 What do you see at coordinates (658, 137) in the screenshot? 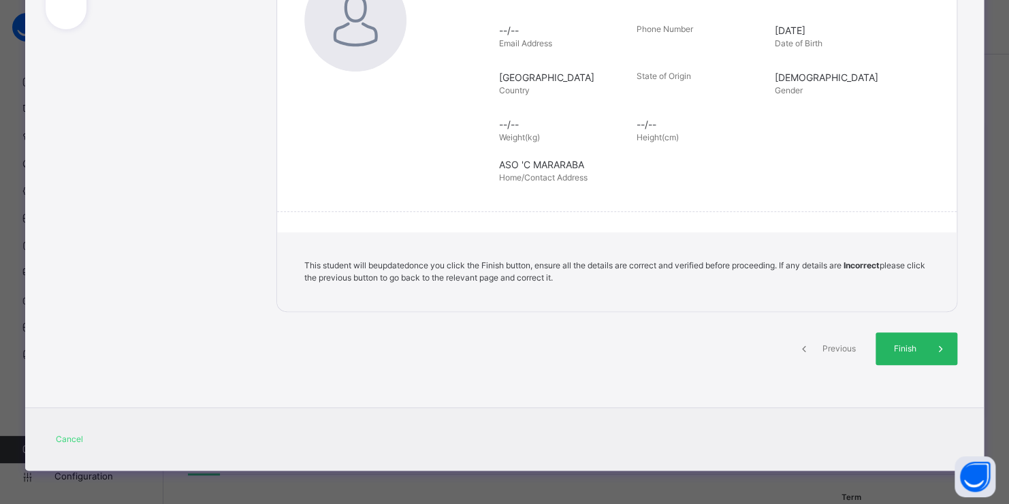
I see `span: Height(cm)` at bounding box center [658, 137].